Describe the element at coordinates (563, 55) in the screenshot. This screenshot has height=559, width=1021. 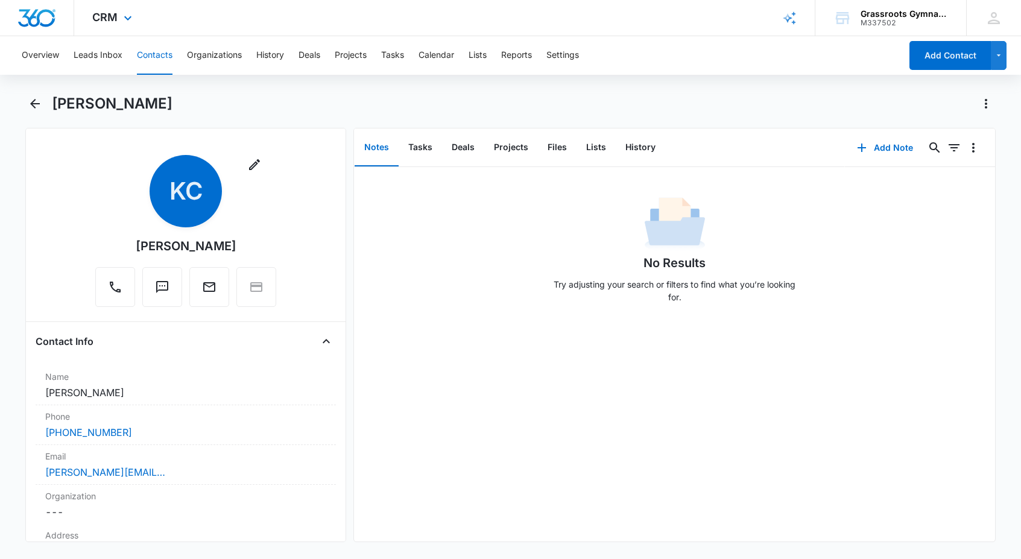
I see `button: Settings` at that location.